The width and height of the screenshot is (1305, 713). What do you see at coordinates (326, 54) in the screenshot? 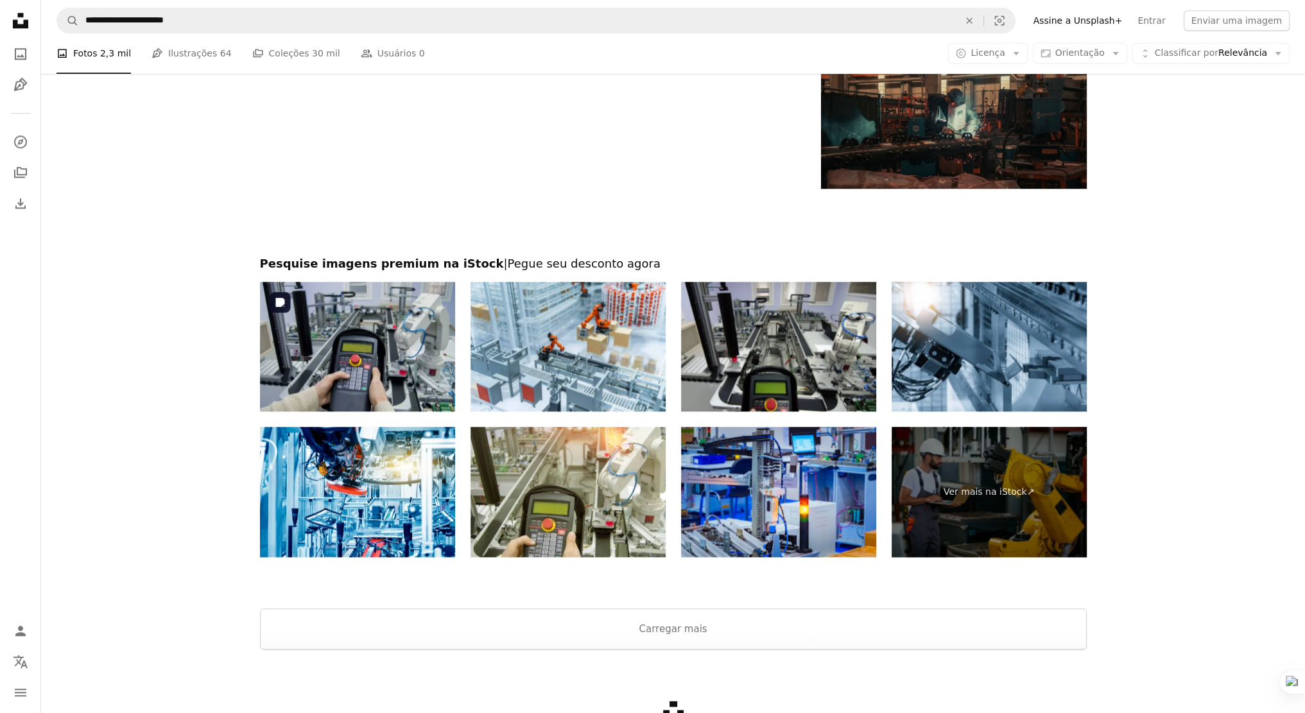
I see `span: 30 mil` at bounding box center [326, 54].